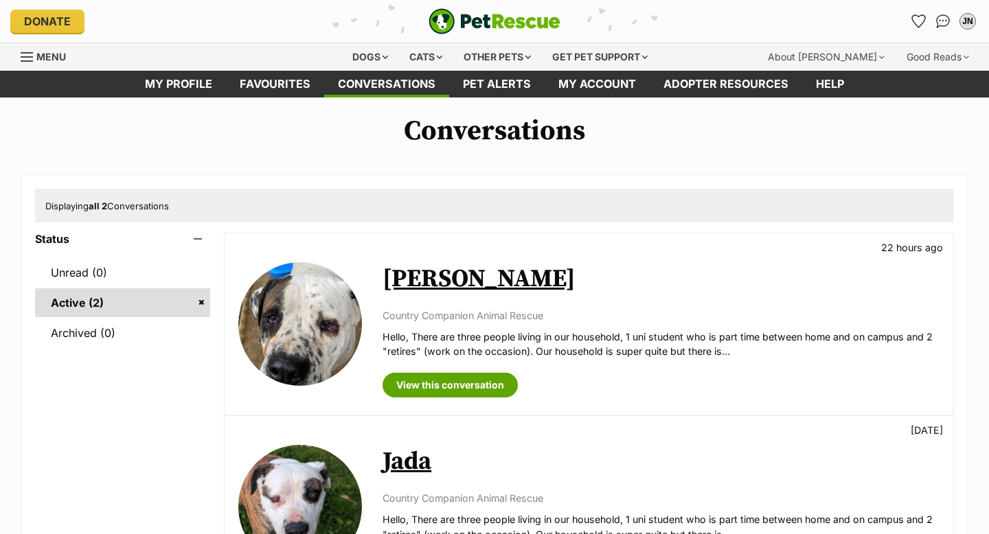  I want to click on a: Adopter resources, so click(726, 84).